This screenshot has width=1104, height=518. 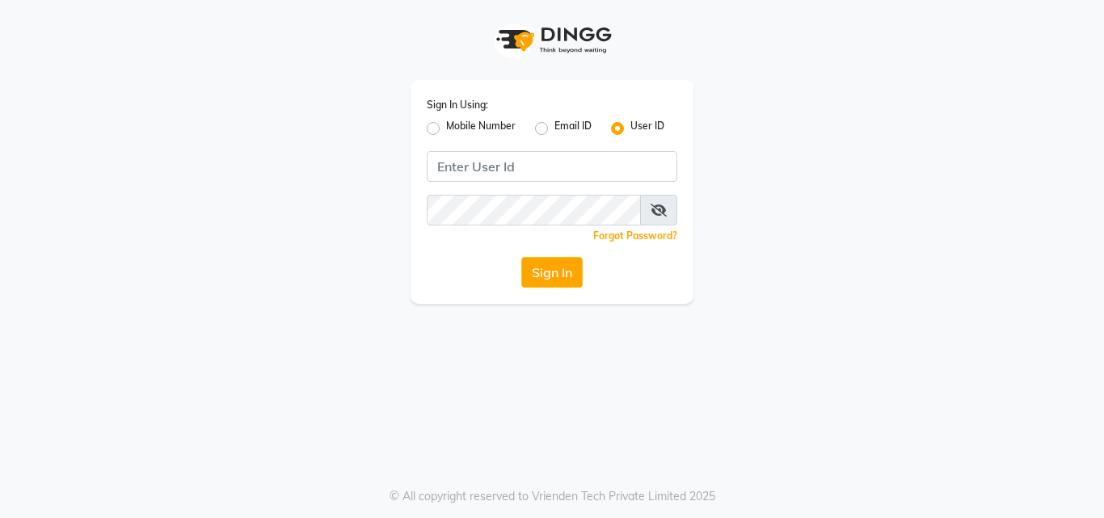 I want to click on label: Email ID, so click(x=573, y=128).